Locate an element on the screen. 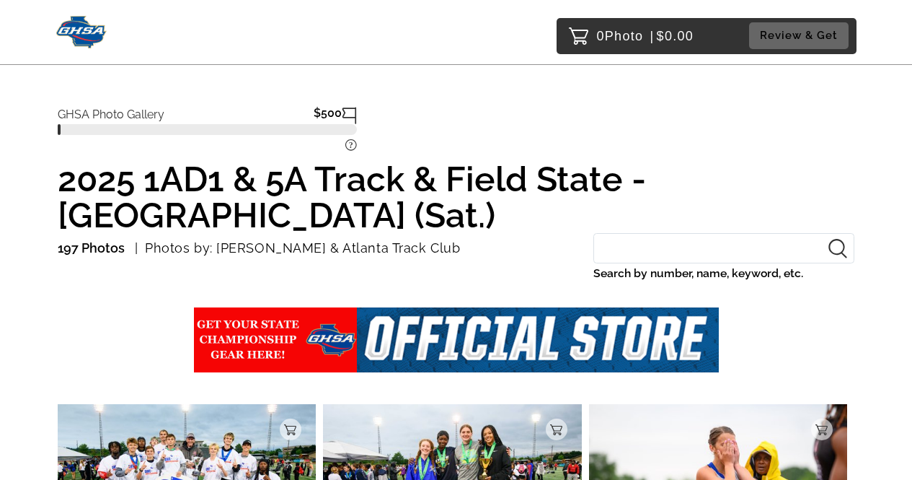 This screenshot has height=480, width=912. img: ghsa%2Fevents%2Fgallery%2Fundefined%2F5fb9f561-abbd-4c28-b40d-30de1d9e5cda is located at coordinates (457, 340).